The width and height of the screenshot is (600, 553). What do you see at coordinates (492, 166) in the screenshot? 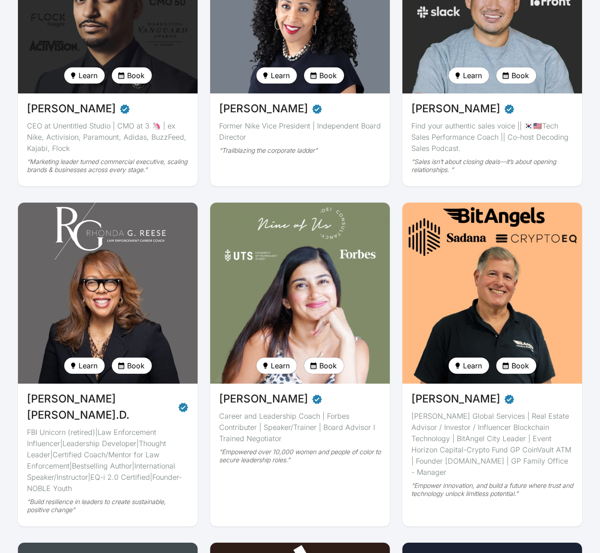
I see `div: “Sales isn’t about closing deals—it’s about opening relationships. ”` at bounding box center [492, 166].